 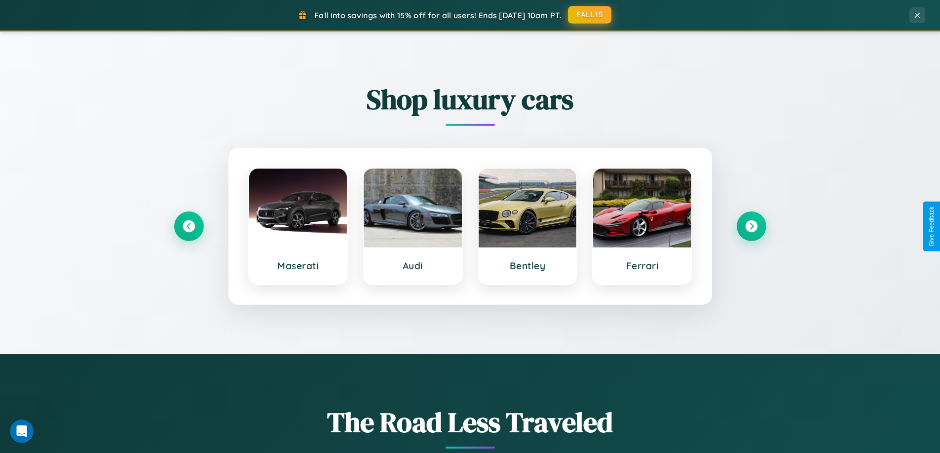 What do you see at coordinates (470, 99) in the screenshot?
I see `h2: Shop luxury cars` at bounding box center [470, 99].